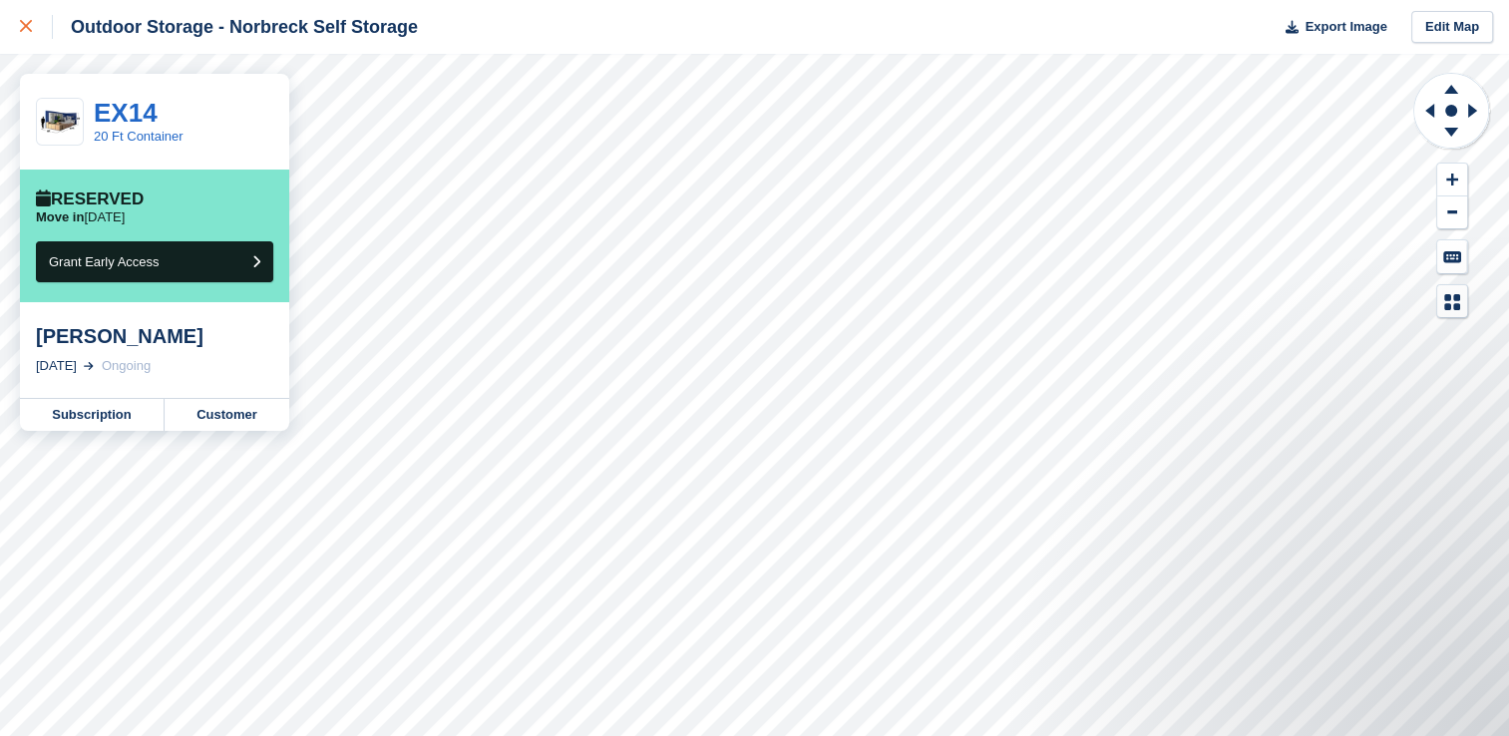 The image size is (1509, 736). Describe the element at coordinates (92, 415) in the screenshot. I see `a: Subscription` at that location.